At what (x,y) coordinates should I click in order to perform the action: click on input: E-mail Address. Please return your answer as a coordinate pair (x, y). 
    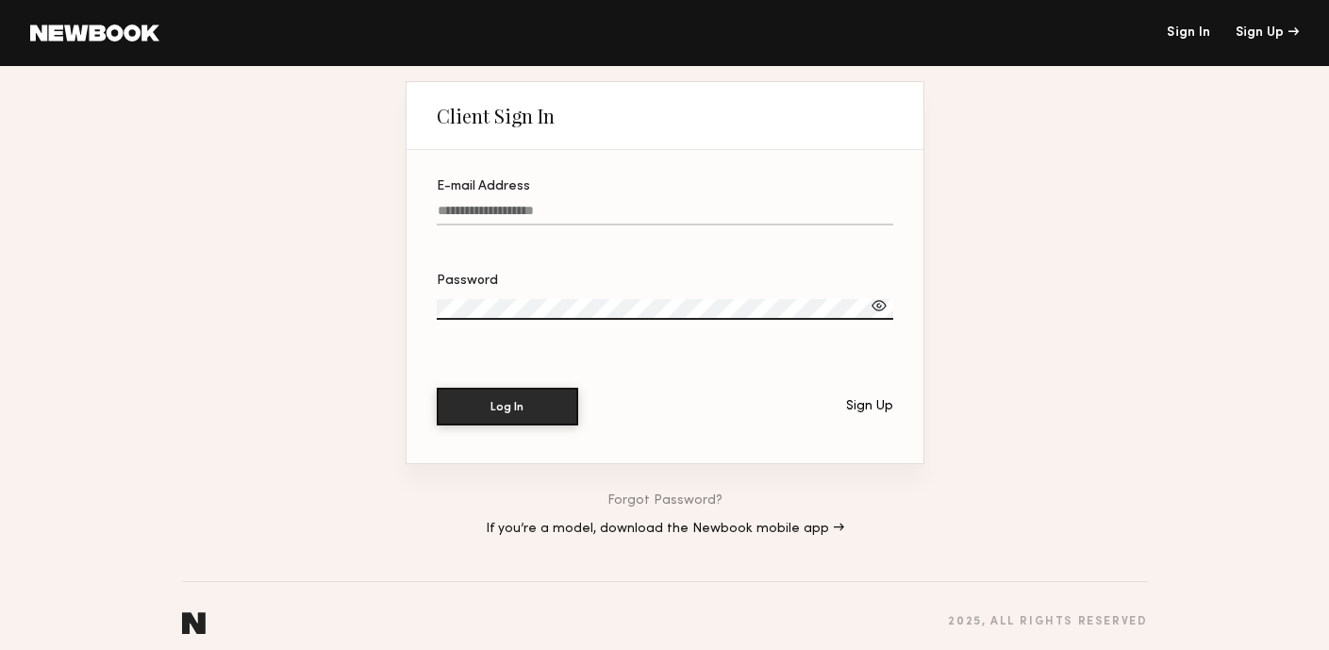
    Looking at the image, I should click on (665, 214).